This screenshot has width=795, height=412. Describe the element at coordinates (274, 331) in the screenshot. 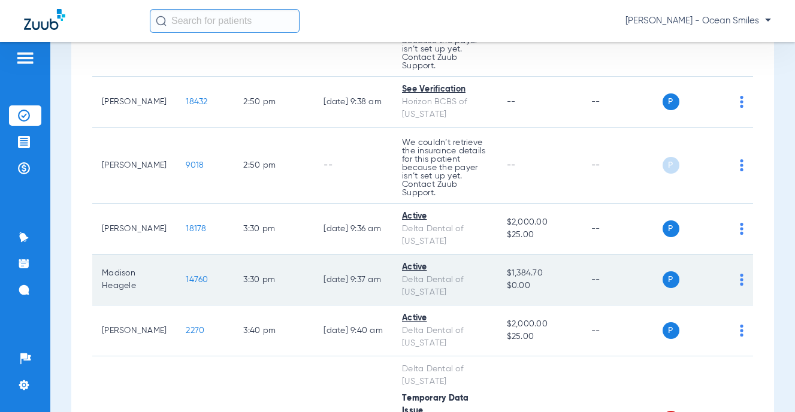

I see `td: 3:40 PM` at that location.